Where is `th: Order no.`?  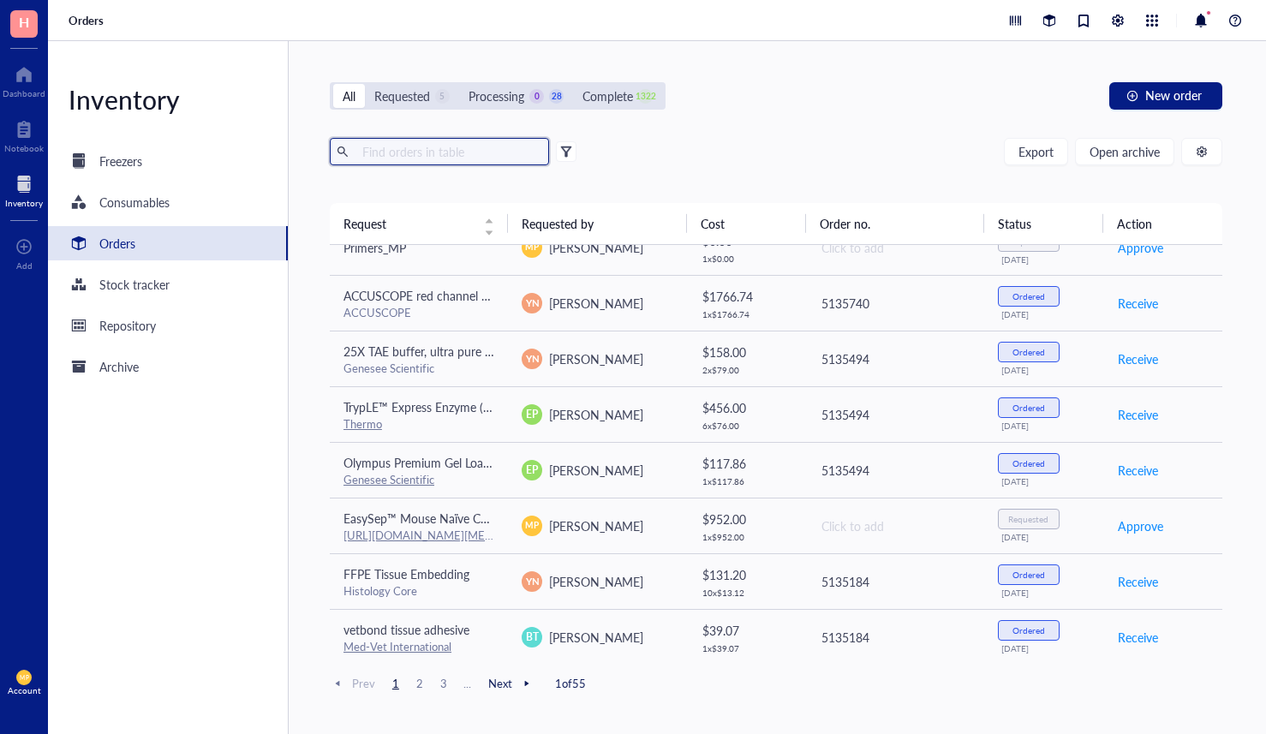
th: Order no. is located at coordinates (895, 224).